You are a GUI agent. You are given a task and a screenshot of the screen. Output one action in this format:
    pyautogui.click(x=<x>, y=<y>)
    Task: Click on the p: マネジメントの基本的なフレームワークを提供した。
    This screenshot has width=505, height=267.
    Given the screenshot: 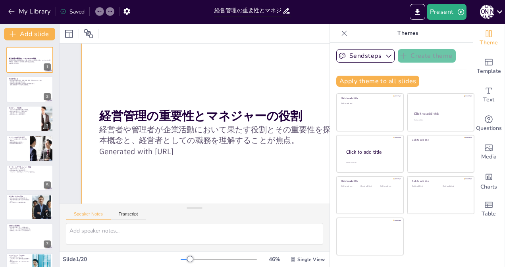 What is the action you would take?
    pyautogui.click(x=30, y=172)
    